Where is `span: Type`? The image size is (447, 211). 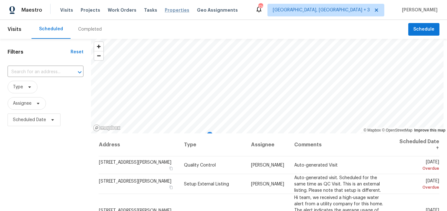
span: Type is located at coordinates (18, 87).